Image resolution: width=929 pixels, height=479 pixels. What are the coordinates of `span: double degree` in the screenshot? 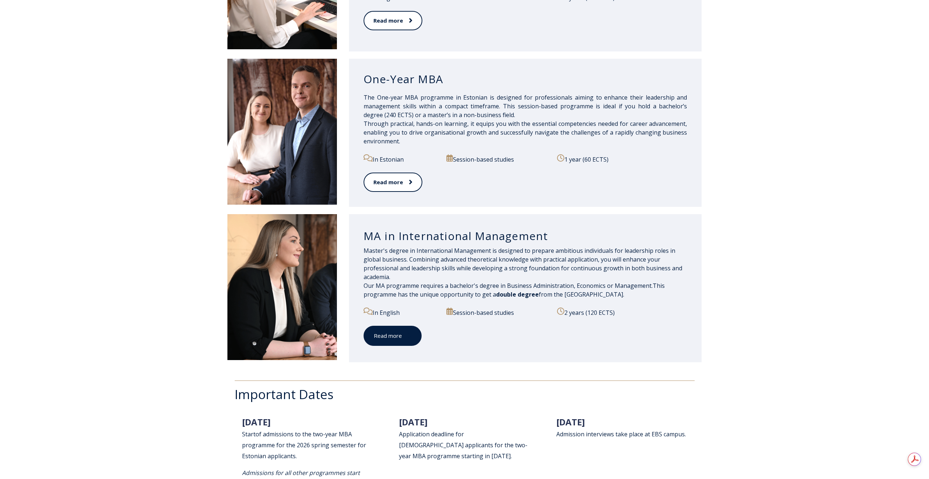 It's located at (517, 295).